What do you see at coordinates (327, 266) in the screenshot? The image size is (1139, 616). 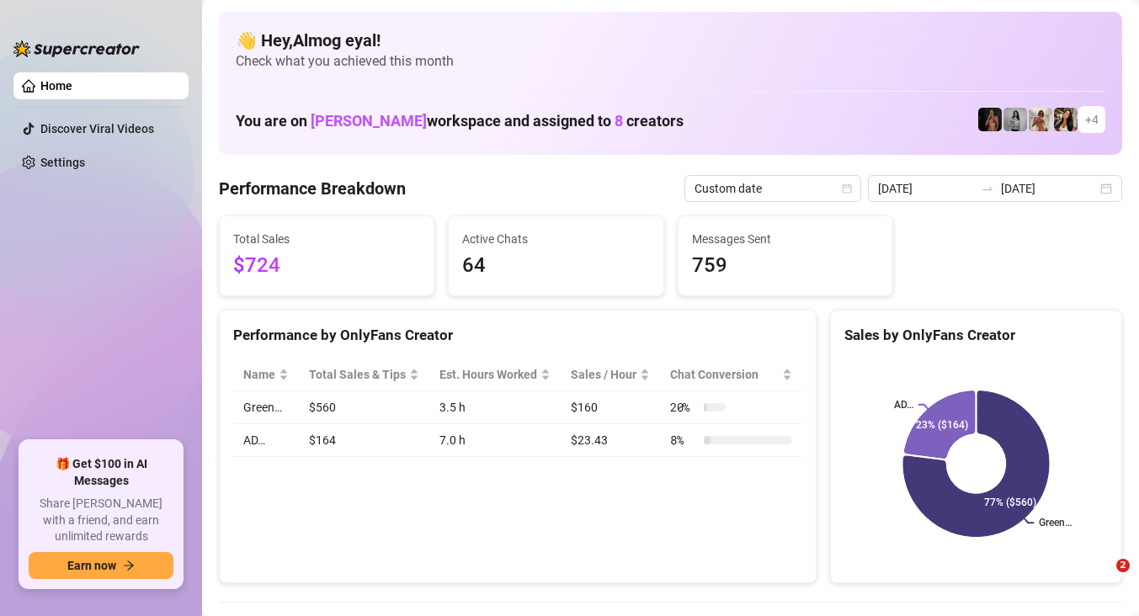 I see `span: $724` at bounding box center [327, 266].